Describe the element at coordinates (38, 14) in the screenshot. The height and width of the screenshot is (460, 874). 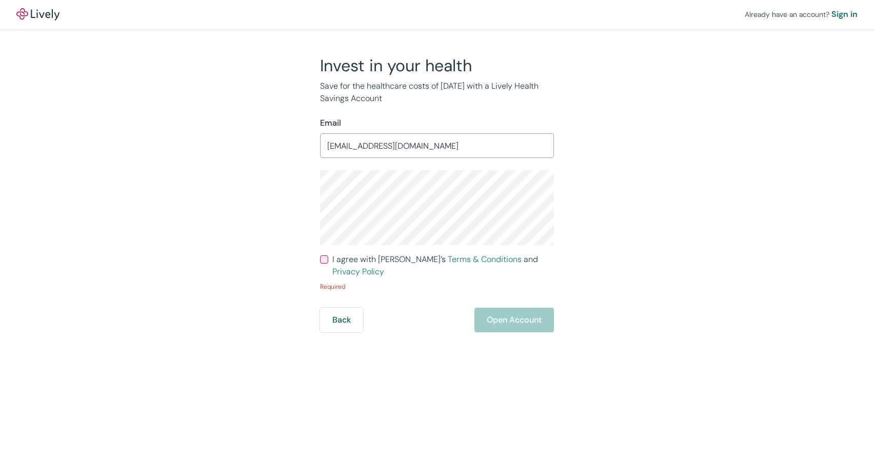
I see `img: Lively` at that location.